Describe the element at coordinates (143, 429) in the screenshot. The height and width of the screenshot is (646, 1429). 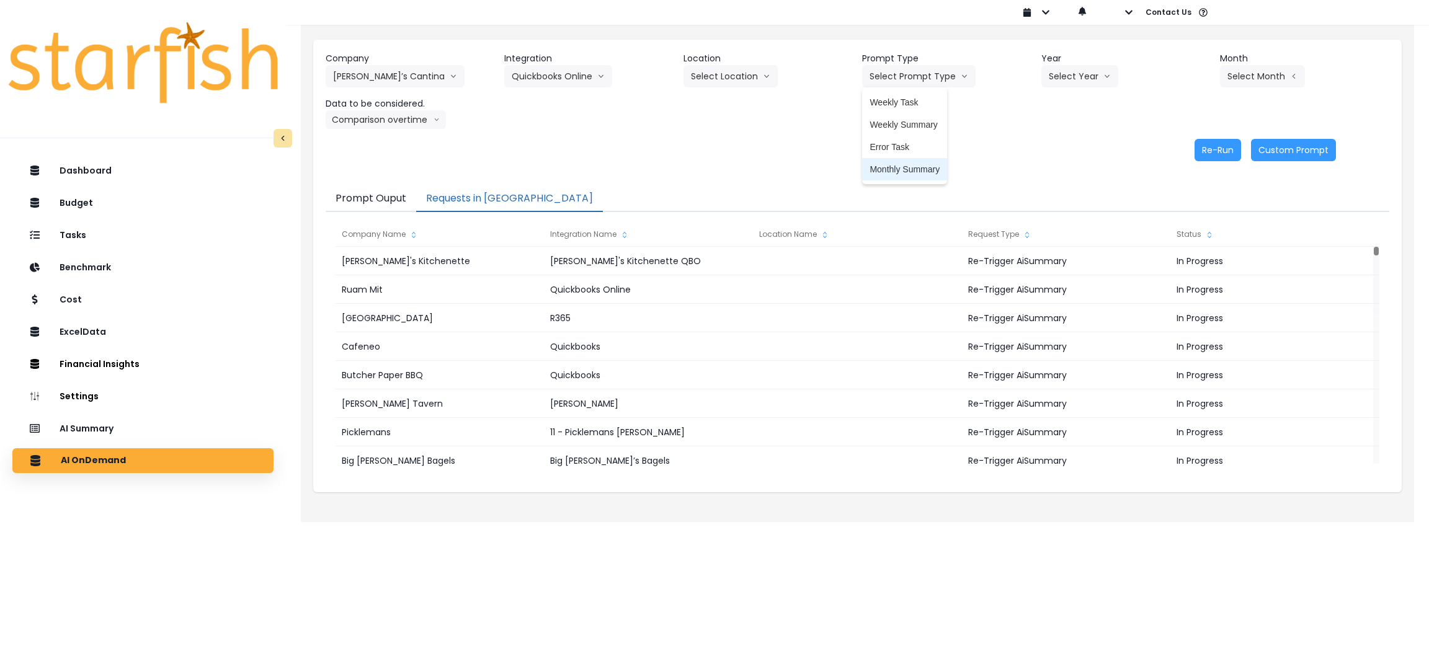
I see `button: AI Summary` at that location.